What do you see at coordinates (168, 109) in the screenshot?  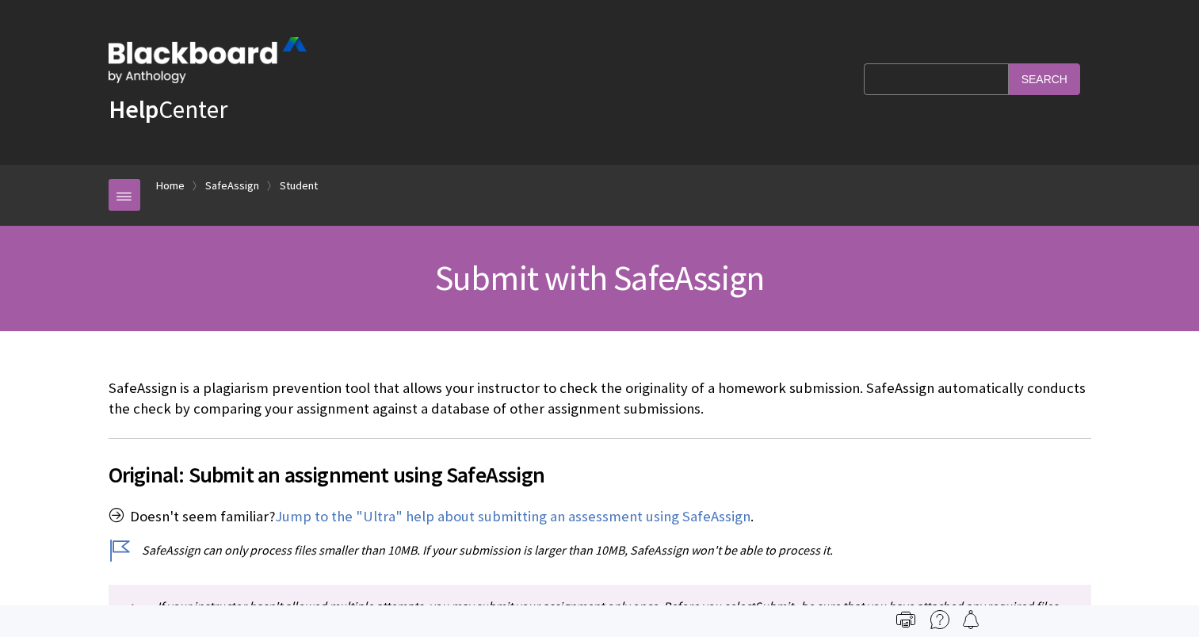 I see `a: HelpCenter` at bounding box center [168, 109].